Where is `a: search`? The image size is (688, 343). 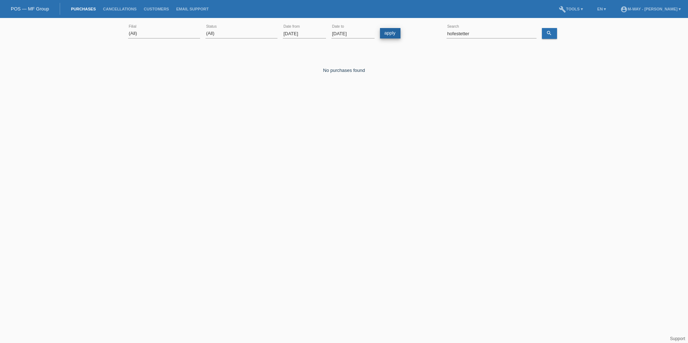 a: search is located at coordinates (549, 33).